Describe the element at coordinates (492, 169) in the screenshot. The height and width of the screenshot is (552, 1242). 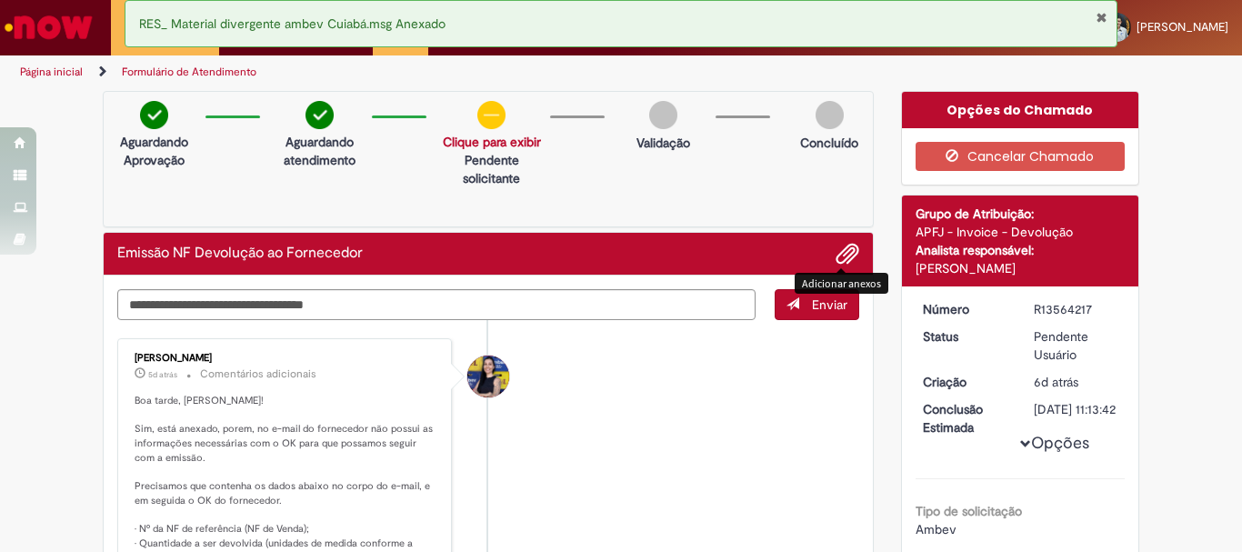
I see `p: Pendente solicitante` at that location.